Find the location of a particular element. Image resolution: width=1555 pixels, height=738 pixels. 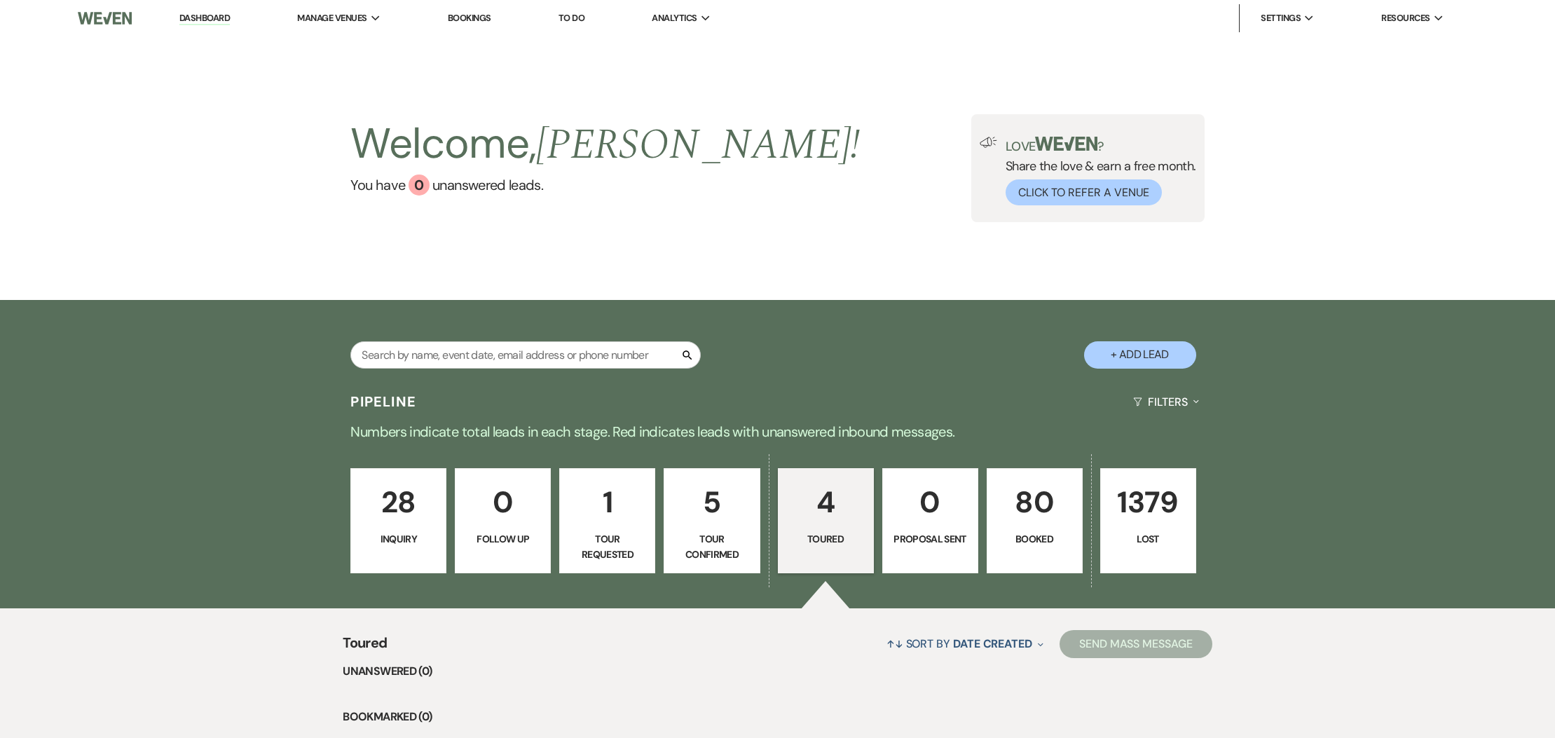

p: Tour Requested is located at coordinates (607, 547).